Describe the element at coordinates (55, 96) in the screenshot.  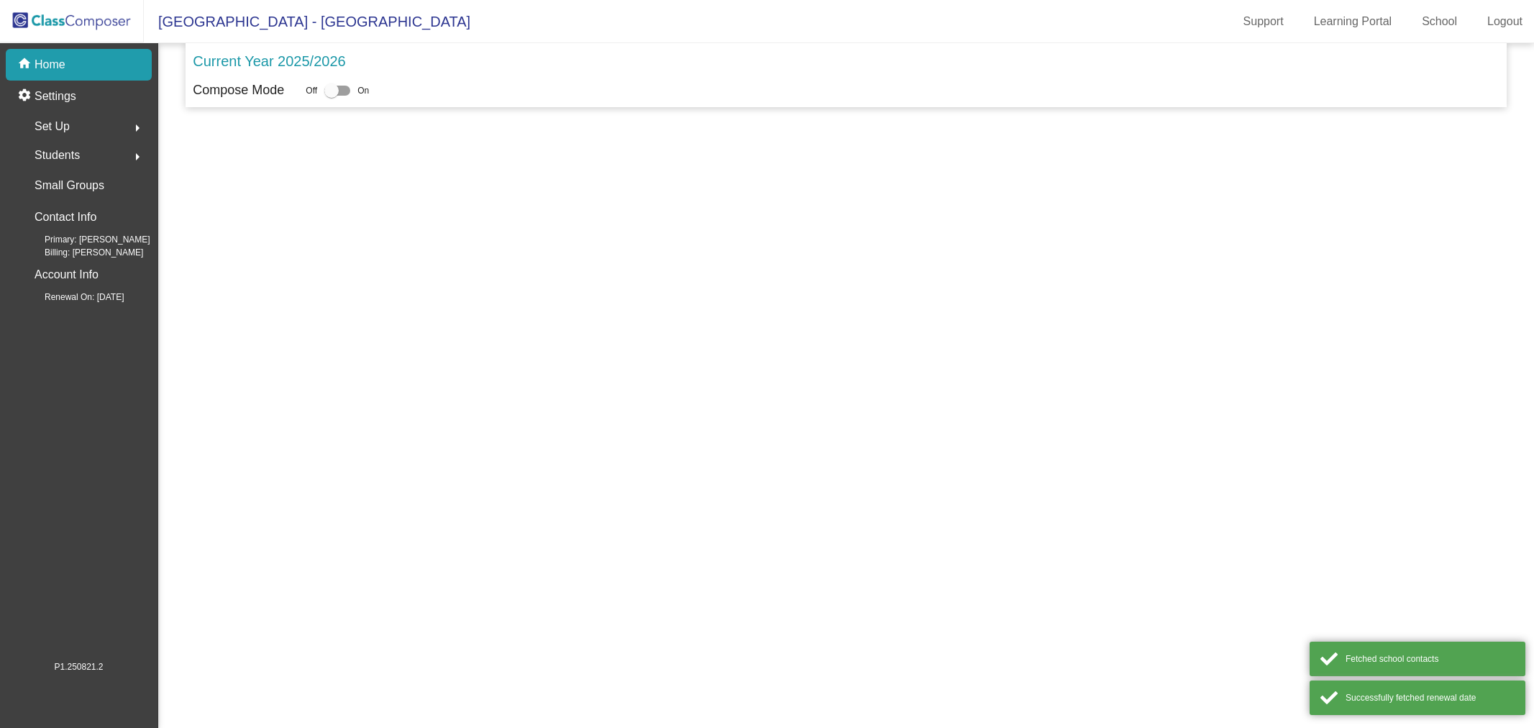
I see `p: Settings` at that location.